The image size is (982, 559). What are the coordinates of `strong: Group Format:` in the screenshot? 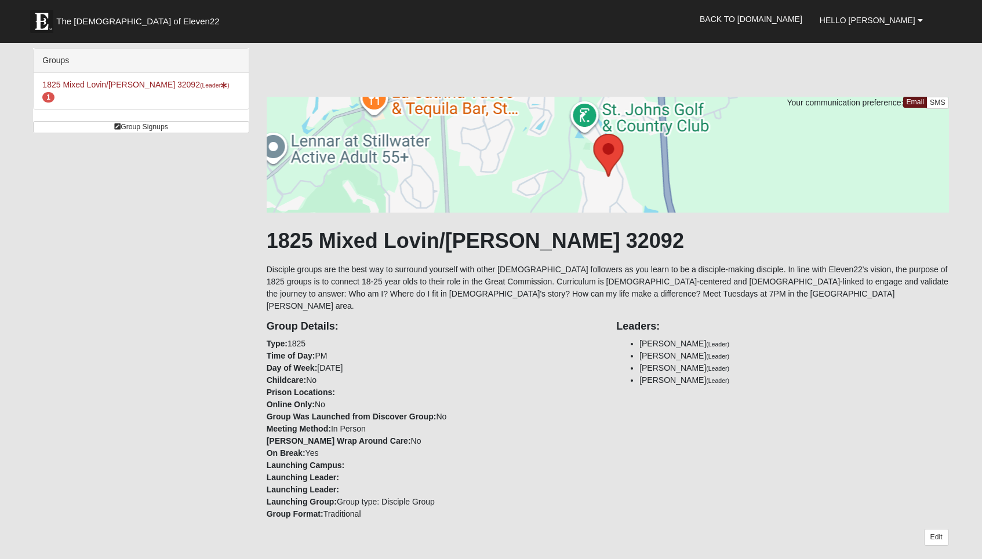 It's located at (295, 514).